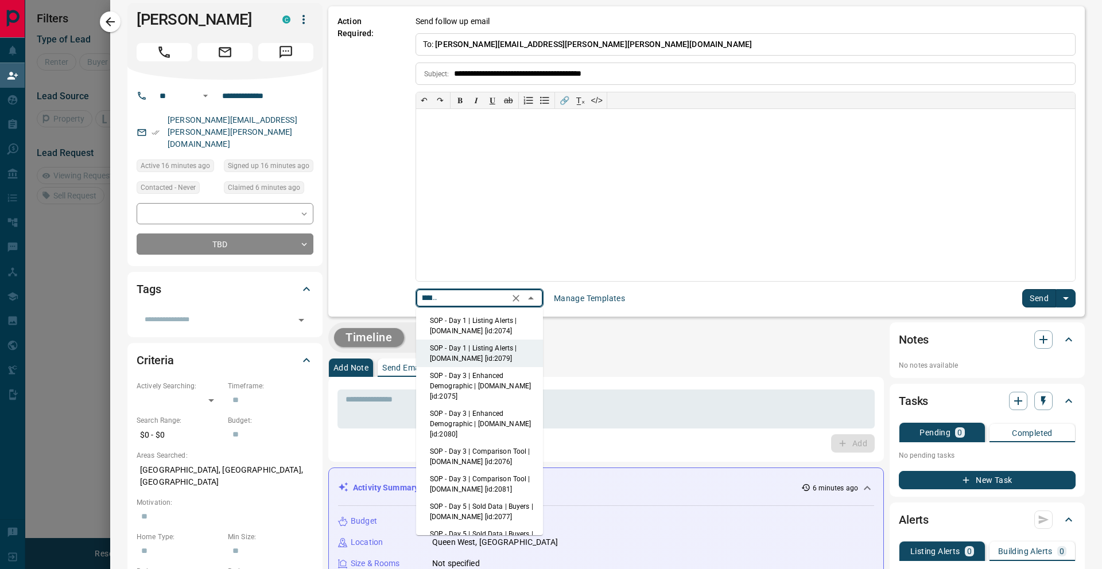 The image size is (1102, 569). Describe the element at coordinates (369, 337) in the screenshot. I see `button: Timeline` at that location.